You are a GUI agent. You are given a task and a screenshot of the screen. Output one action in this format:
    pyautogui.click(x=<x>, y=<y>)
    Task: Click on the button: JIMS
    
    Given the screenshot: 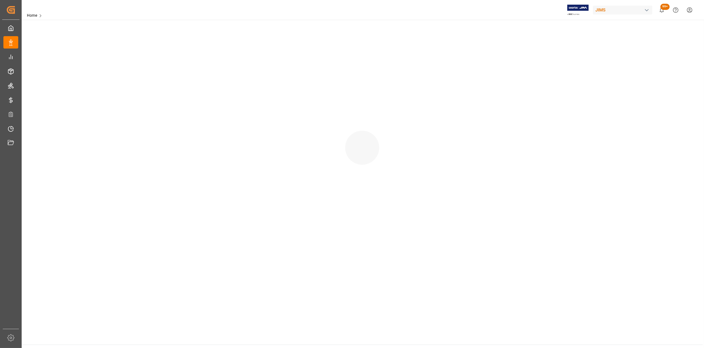 What is the action you would take?
    pyautogui.click(x=623, y=10)
    